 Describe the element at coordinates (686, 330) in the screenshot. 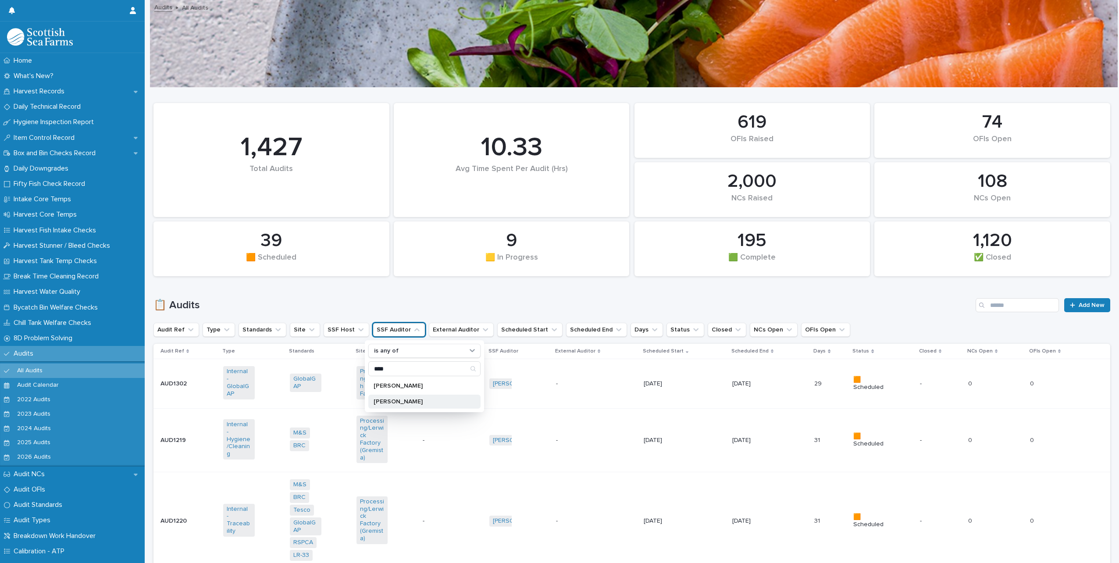

I see `button: Status` at that location.